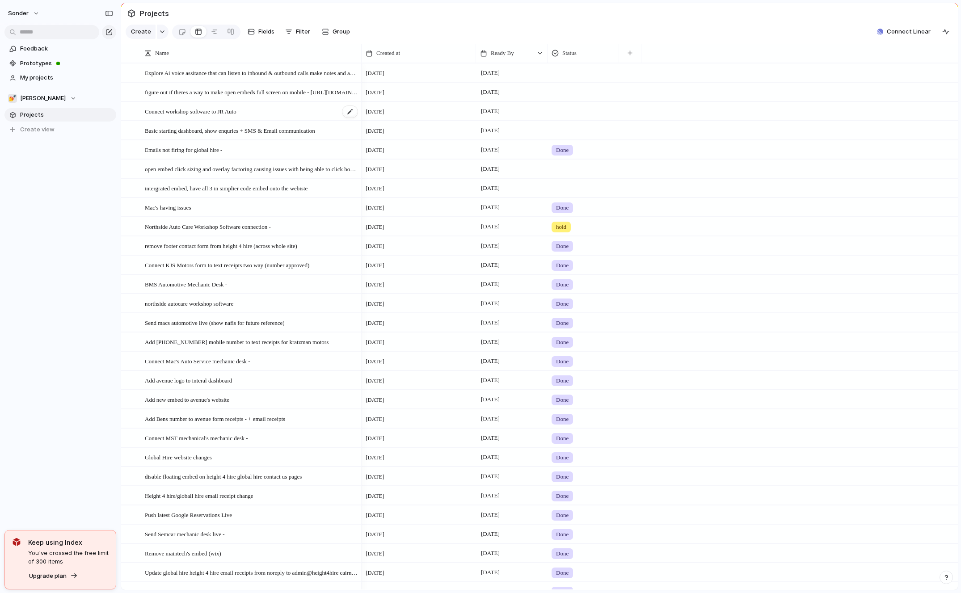 Image resolution: width=961 pixels, height=593 pixels. What do you see at coordinates (68, 557) in the screenshot?
I see `span: You've crossed the free limit of 300 items` at bounding box center [68, 557].